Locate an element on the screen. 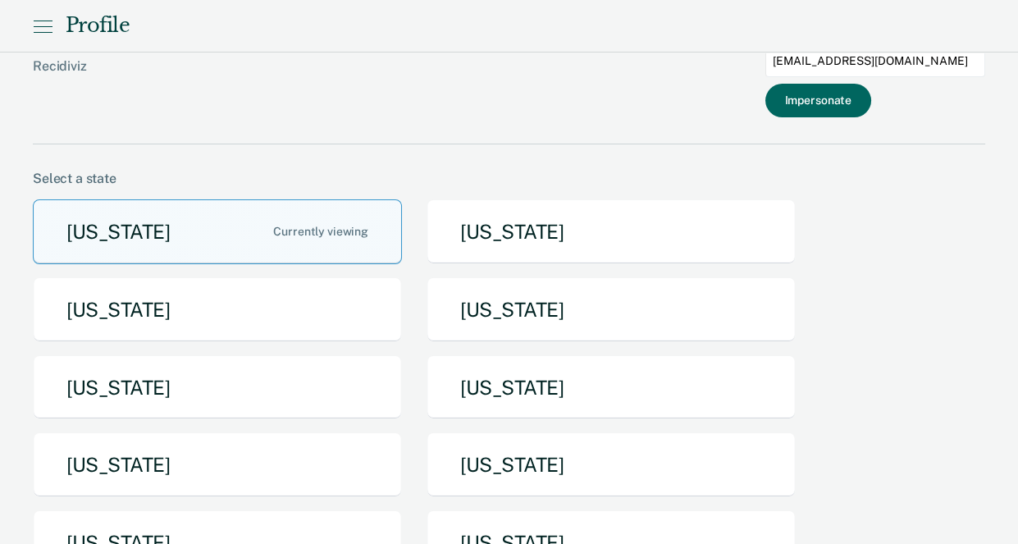 This screenshot has width=1018, height=544. div: Profile is located at coordinates (98, 25).